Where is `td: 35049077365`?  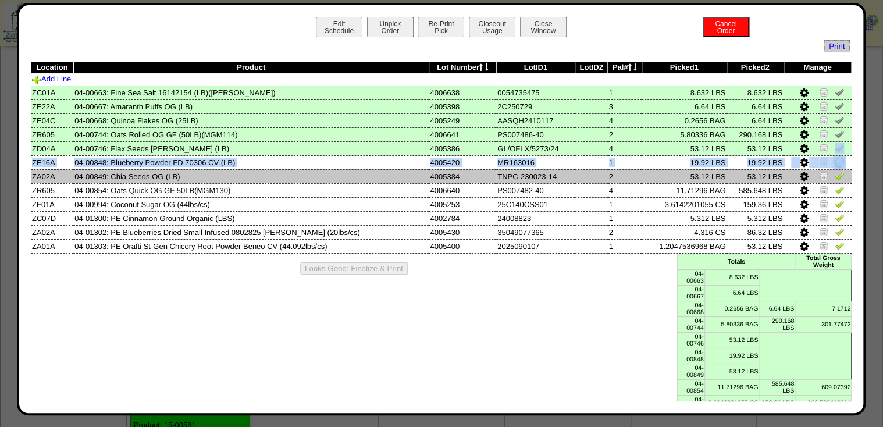 td: 35049077365 is located at coordinates (535, 232).